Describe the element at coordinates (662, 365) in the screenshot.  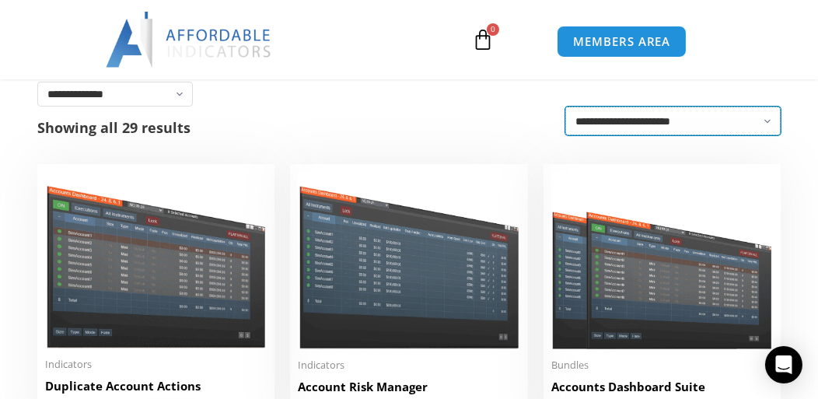
I see `span: Bundles` at that location.